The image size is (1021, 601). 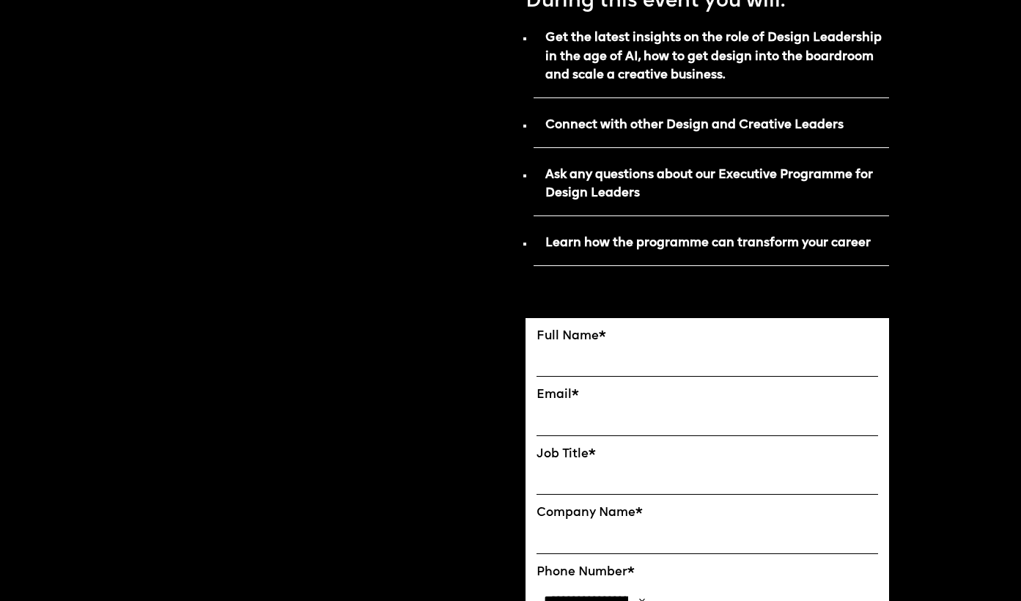 What do you see at coordinates (708, 243) in the screenshot?
I see `strong: Learn how the programme can transform your career` at bounding box center [708, 243].